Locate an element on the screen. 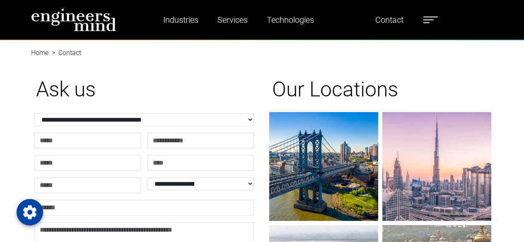 The width and height of the screenshot is (524, 242). h1: Ask us is located at coordinates (144, 89).